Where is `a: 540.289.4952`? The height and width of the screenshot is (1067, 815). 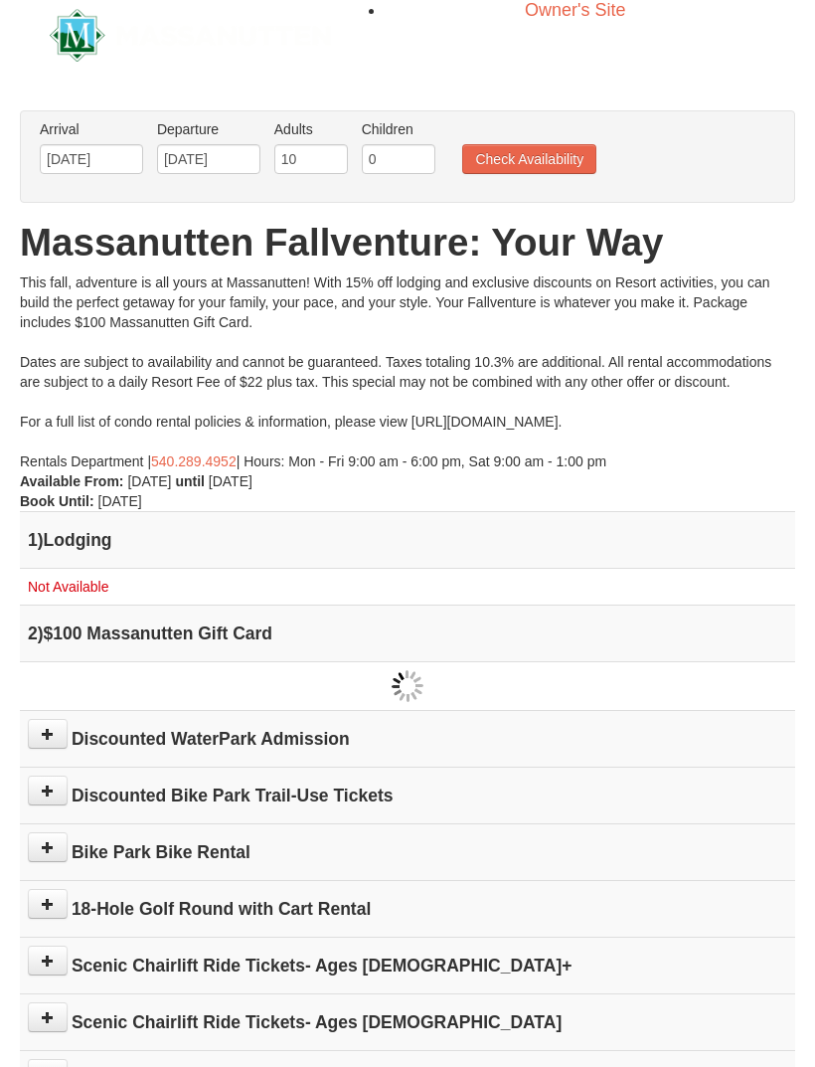
a: 540.289.4952 is located at coordinates (194, 461).